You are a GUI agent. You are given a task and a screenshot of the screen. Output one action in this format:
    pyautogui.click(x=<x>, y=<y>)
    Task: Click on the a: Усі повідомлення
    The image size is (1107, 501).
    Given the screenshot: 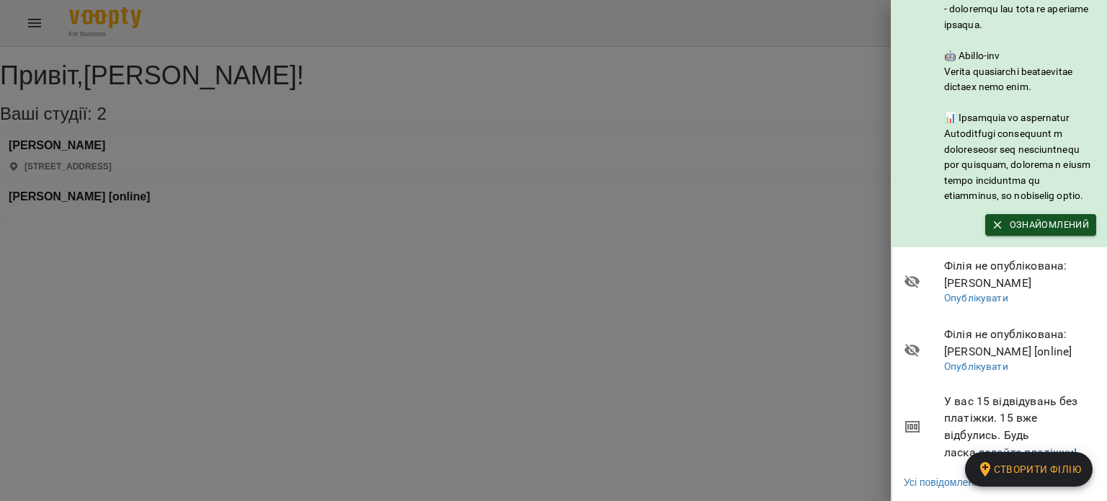 What is the action you would take?
    pyautogui.click(x=944, y=482)
    